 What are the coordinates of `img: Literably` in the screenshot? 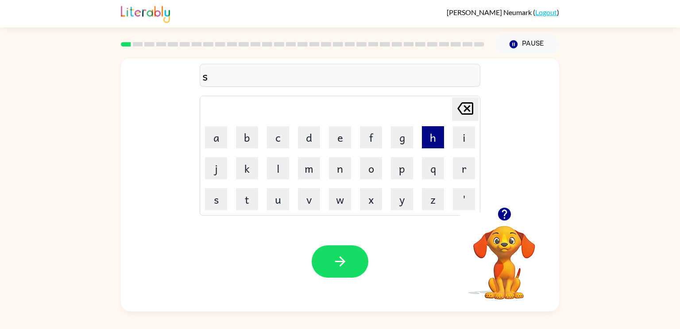 It's located at (145, 13).